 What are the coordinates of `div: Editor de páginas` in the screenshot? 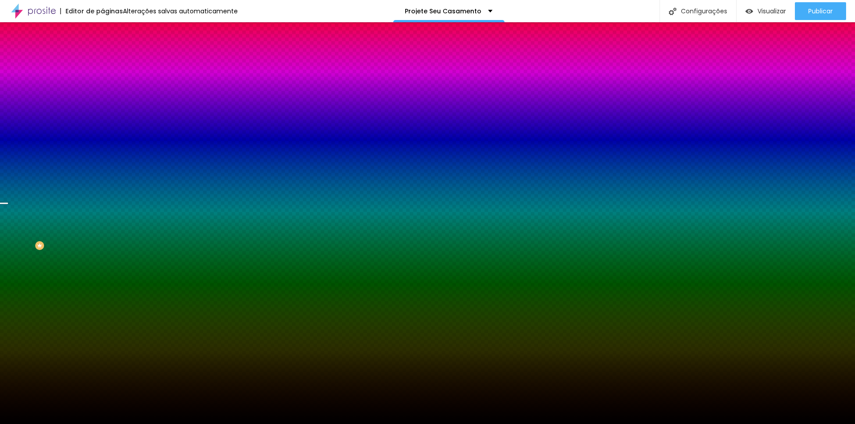 It's located at (91, 11).